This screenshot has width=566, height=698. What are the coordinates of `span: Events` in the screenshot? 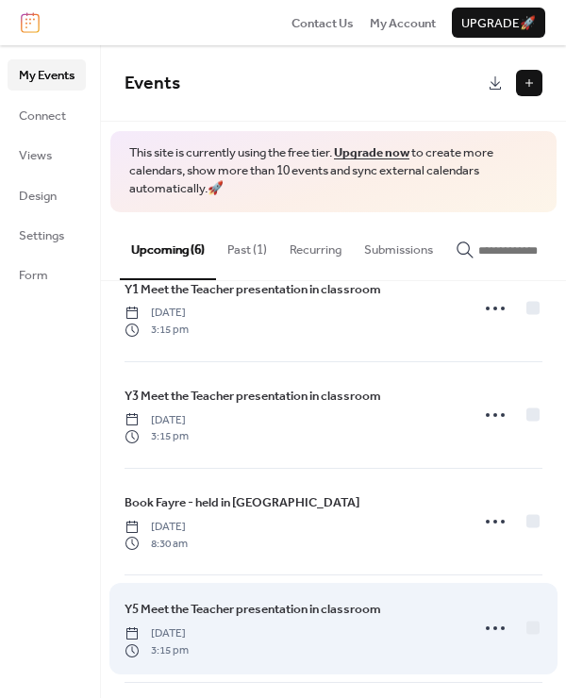 It's located at (152, 83).